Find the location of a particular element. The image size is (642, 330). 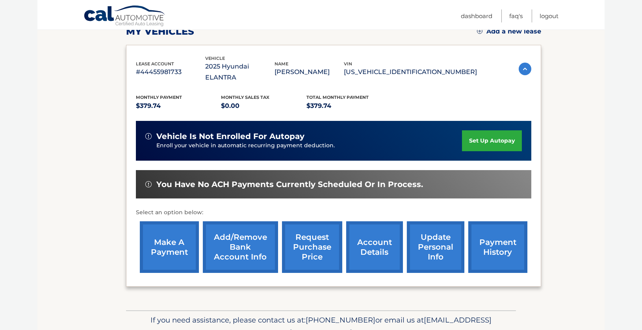

a: set up autopay is located at coordinates (492, 141).